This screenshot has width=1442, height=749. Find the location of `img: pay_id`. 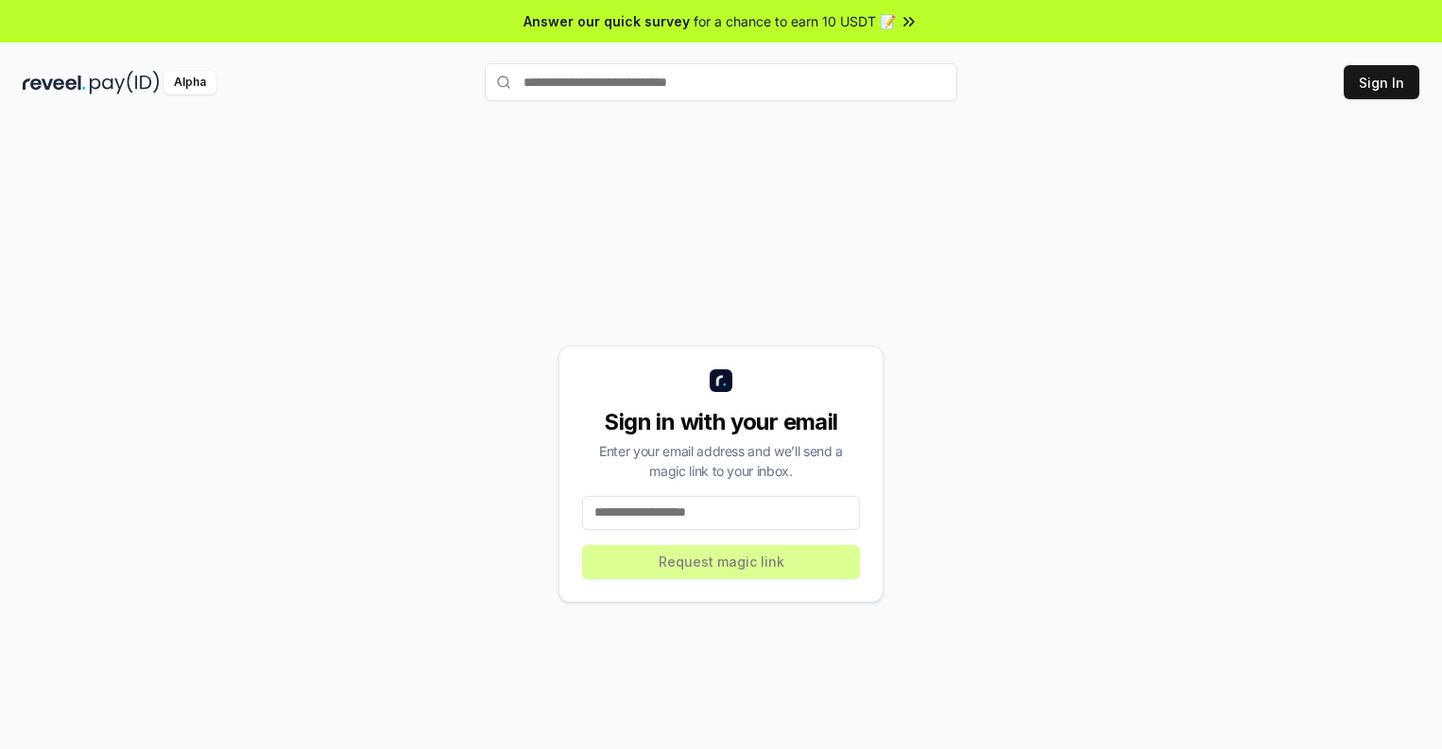

img: pay_id is located at coordinates (125, 82).